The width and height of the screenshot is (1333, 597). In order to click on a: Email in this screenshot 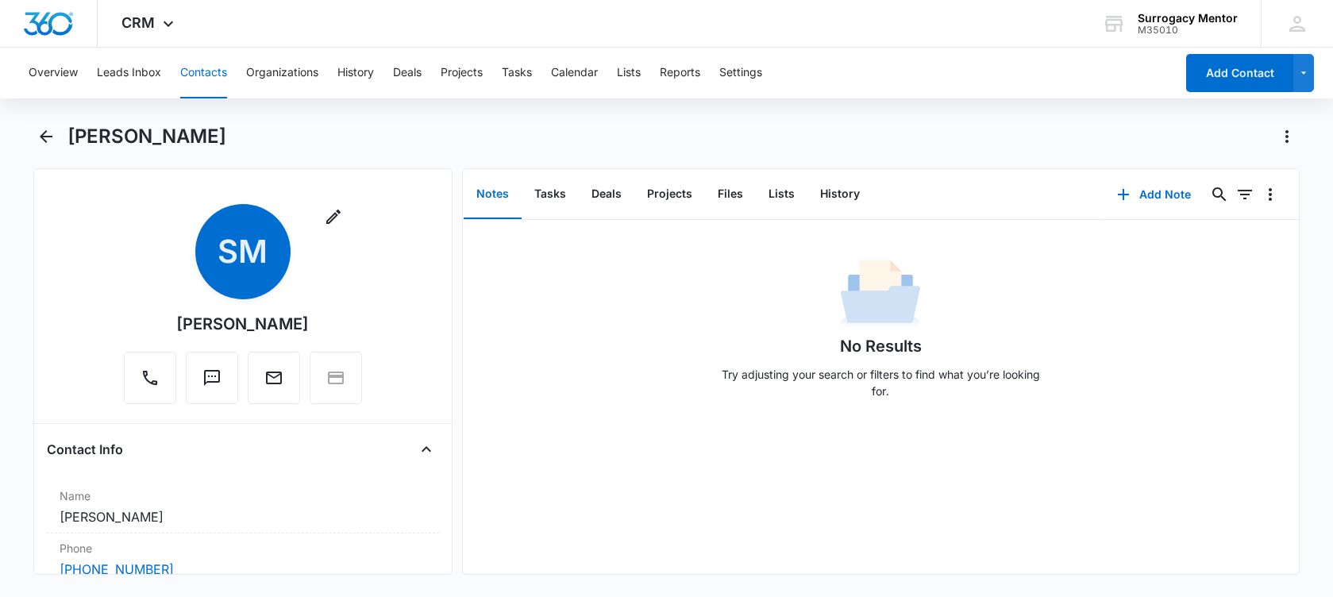, I will do `click(274, 383)`.